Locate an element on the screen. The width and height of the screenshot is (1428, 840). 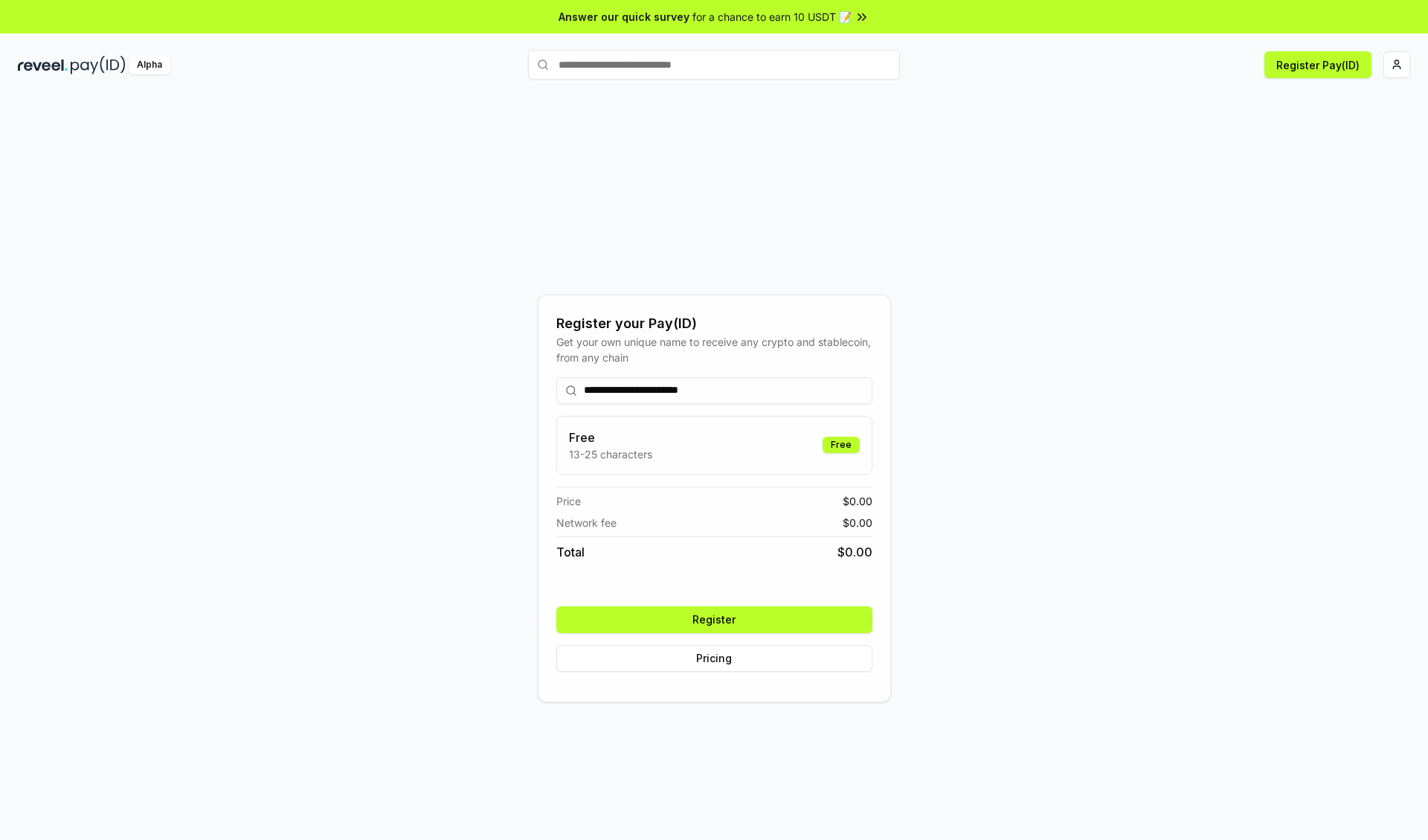
span: Price is located at coordinates (568, 500).